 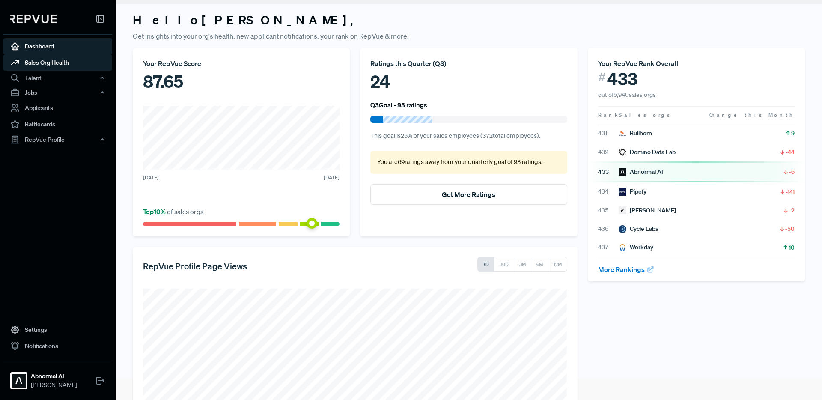 What do you see at coordinates (486, 264) in the screenshot?
I see `button: 7D` at bounding box center [486, 264].